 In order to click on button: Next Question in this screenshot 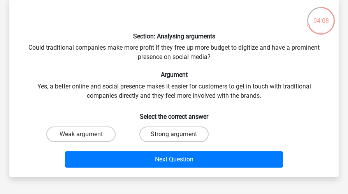, I will do `click(174, 160)`.